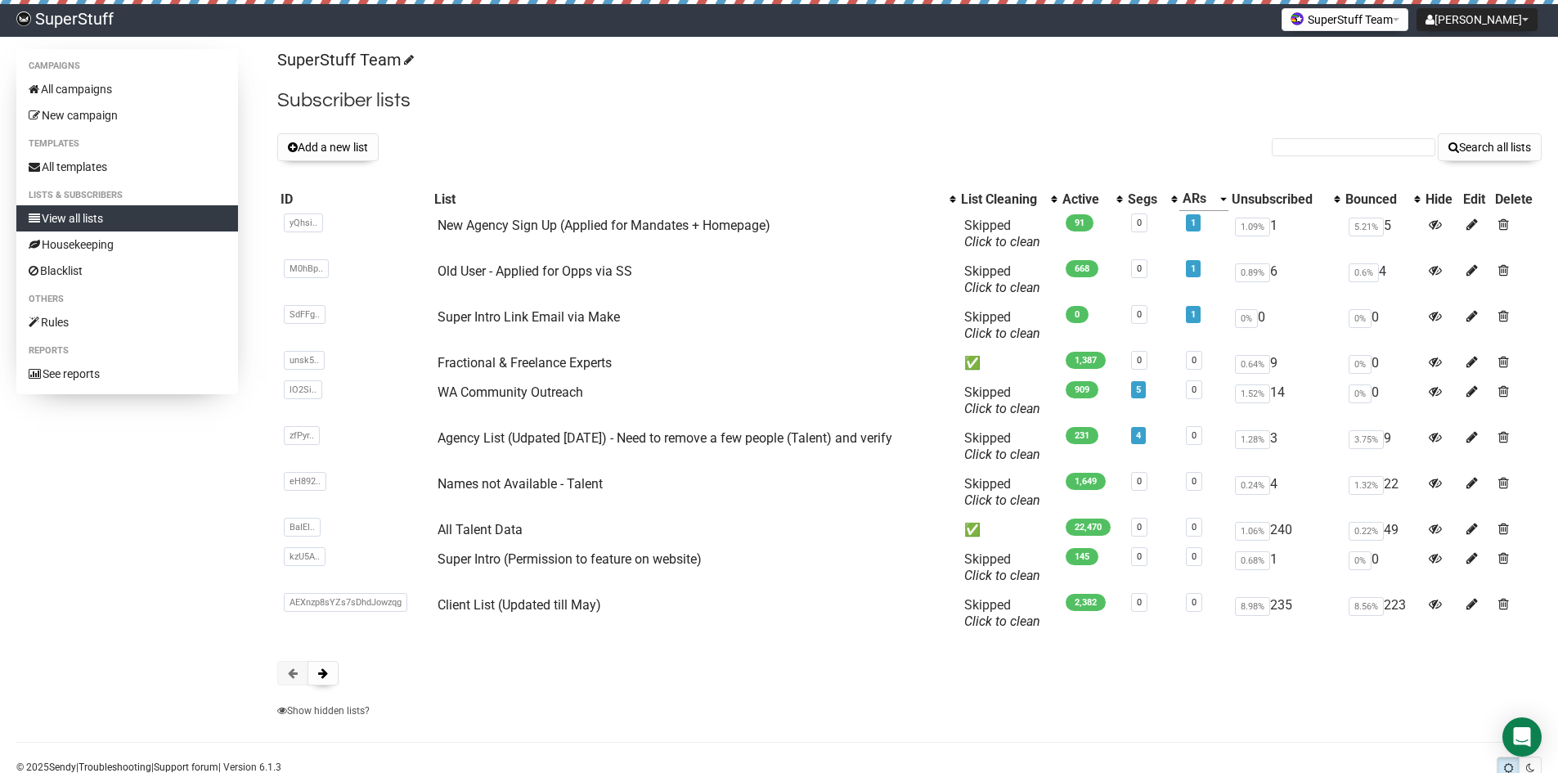  Describe the element at coordinates (1086, 200) in the screenshot. I see `div: Active` at that location.